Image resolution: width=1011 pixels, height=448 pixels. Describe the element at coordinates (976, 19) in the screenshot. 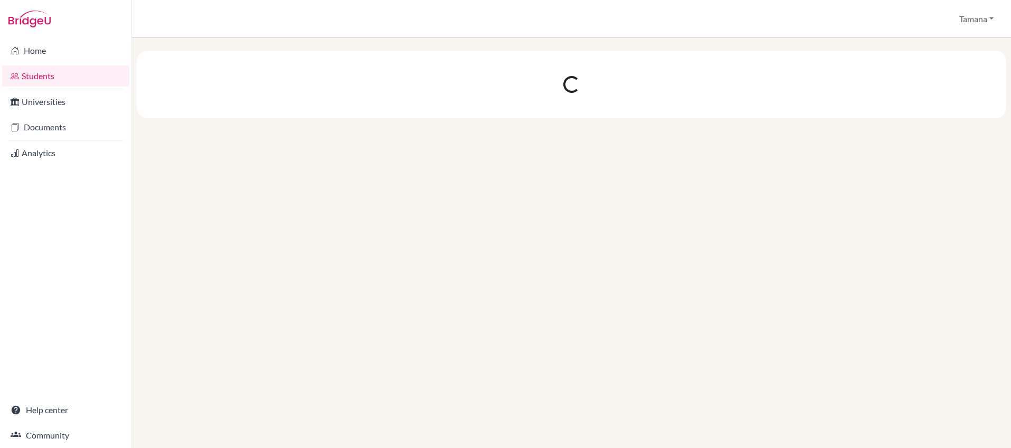

I see `button: Tamana` at that location.